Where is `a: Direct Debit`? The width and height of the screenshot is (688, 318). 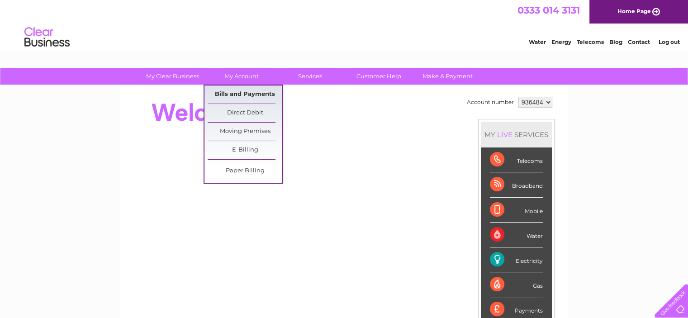 a: Direct Debit is located at coordinates (245, 113).